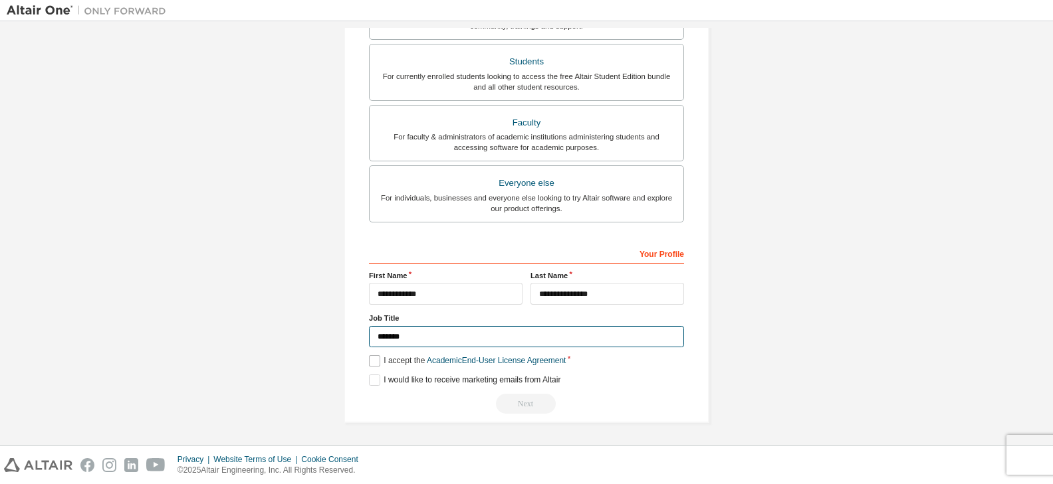 The height and width of the screenshot is (484, 1053). Describe the element at coordinates (464, 380) in the screenshot. I see `label: I would like to receive marketing emails from Altair` at that location.